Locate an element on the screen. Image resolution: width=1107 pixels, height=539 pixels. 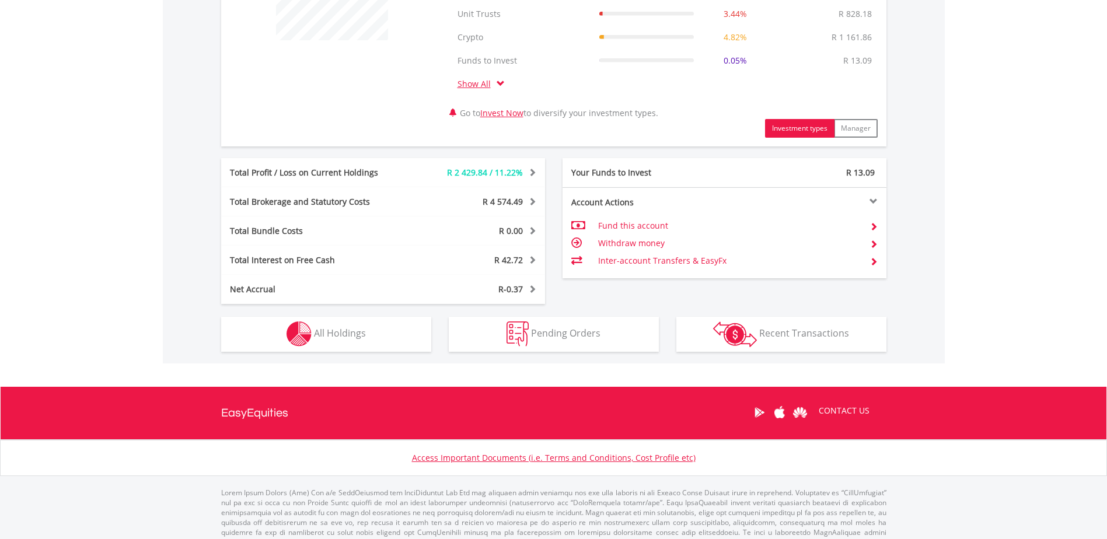
button: Manager is located at coordinates (856, 128).